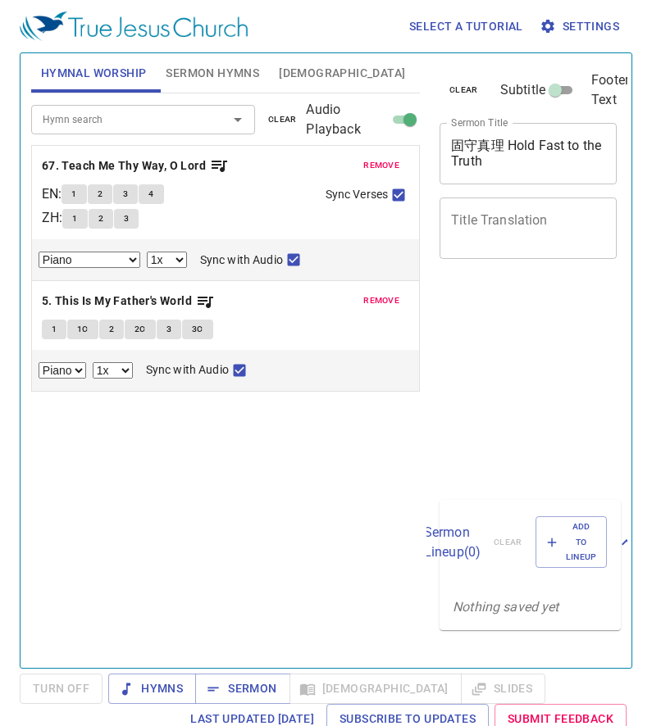 Image resolution: width=652 pixels, height=726 pixels. I want to click on img: True Jesus Church, so click(134, 26).